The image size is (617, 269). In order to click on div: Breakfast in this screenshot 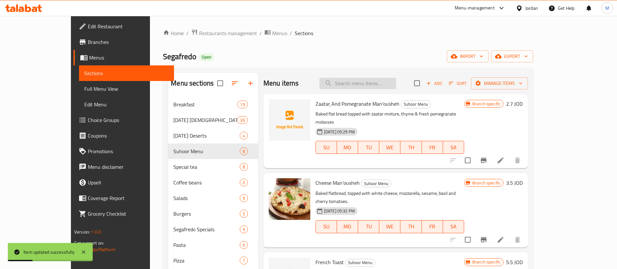, I will do `click(205, 104)`.